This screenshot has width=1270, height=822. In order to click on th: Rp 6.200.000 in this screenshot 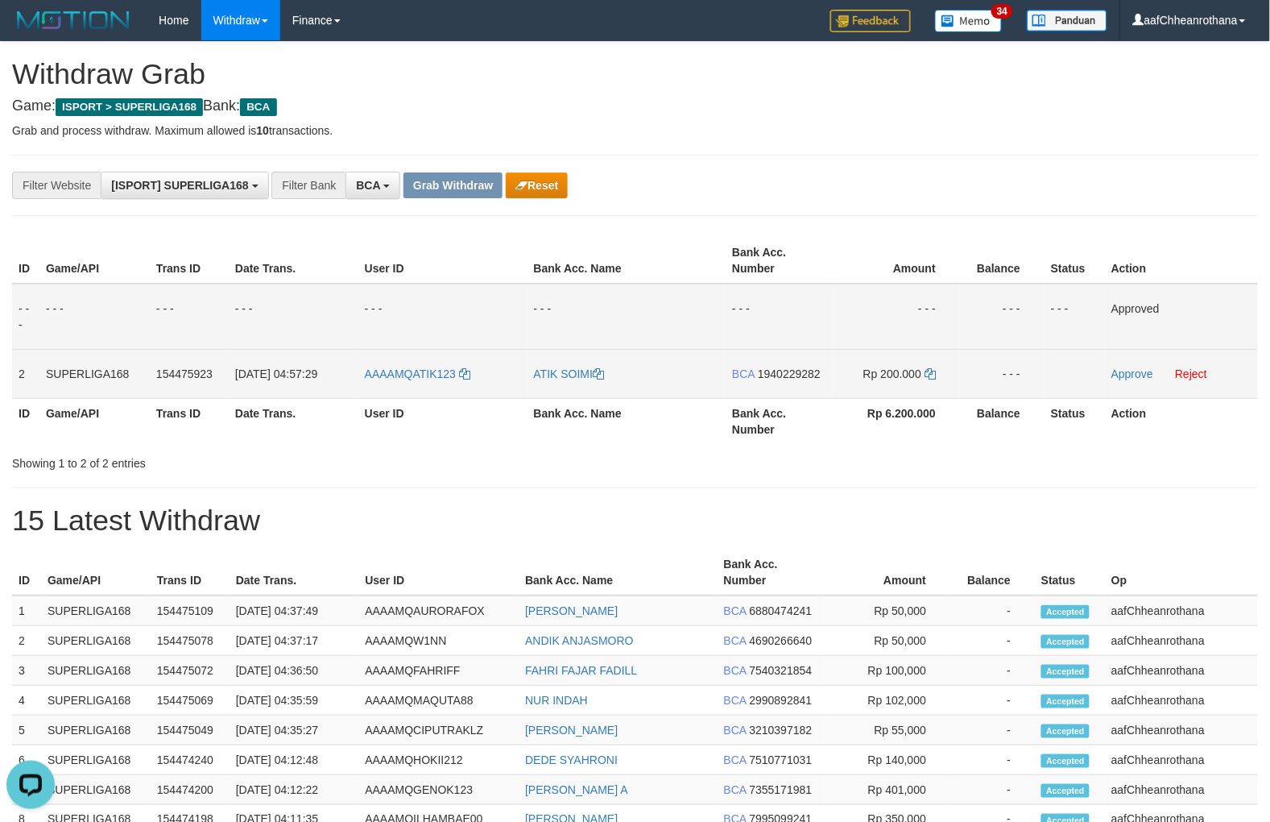, I will do `click(896, 420)`.